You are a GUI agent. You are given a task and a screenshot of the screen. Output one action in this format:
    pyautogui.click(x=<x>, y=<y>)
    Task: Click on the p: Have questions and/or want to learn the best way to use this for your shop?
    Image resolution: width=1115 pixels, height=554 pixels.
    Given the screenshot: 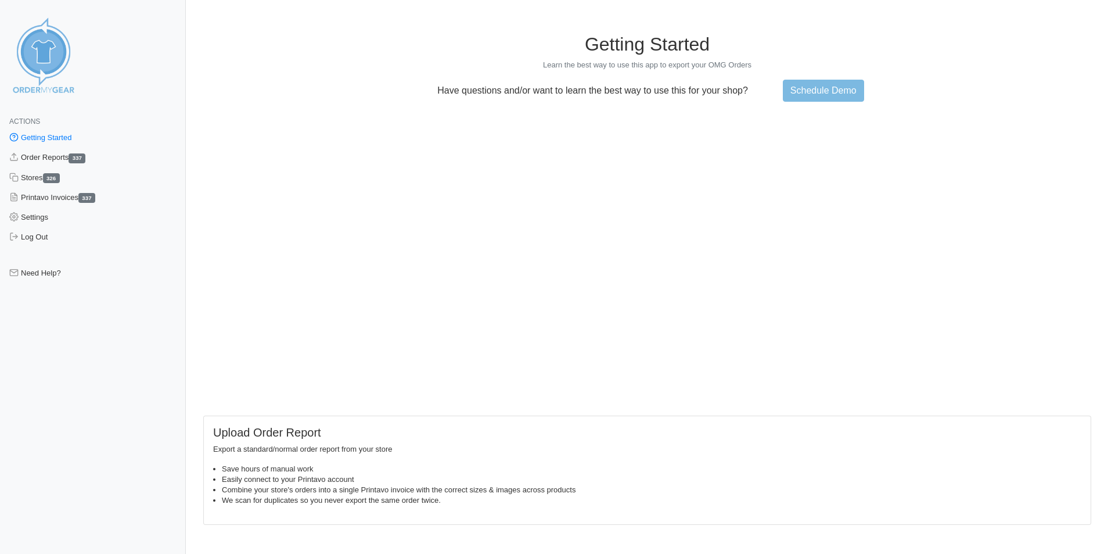 What is the action you would take?
    pyautogui.click(x=593, y=91)
    